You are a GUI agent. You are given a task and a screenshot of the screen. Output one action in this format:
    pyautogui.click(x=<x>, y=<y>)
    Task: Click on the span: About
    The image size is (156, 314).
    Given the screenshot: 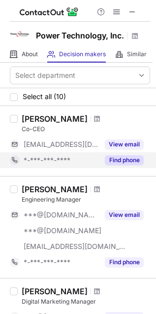 What is the action you would take?
    pyautogui.click(x=30, y=54)
    